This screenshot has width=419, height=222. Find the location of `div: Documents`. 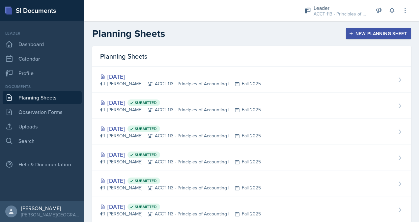

div: Documents is located at coordinates (42, 87).